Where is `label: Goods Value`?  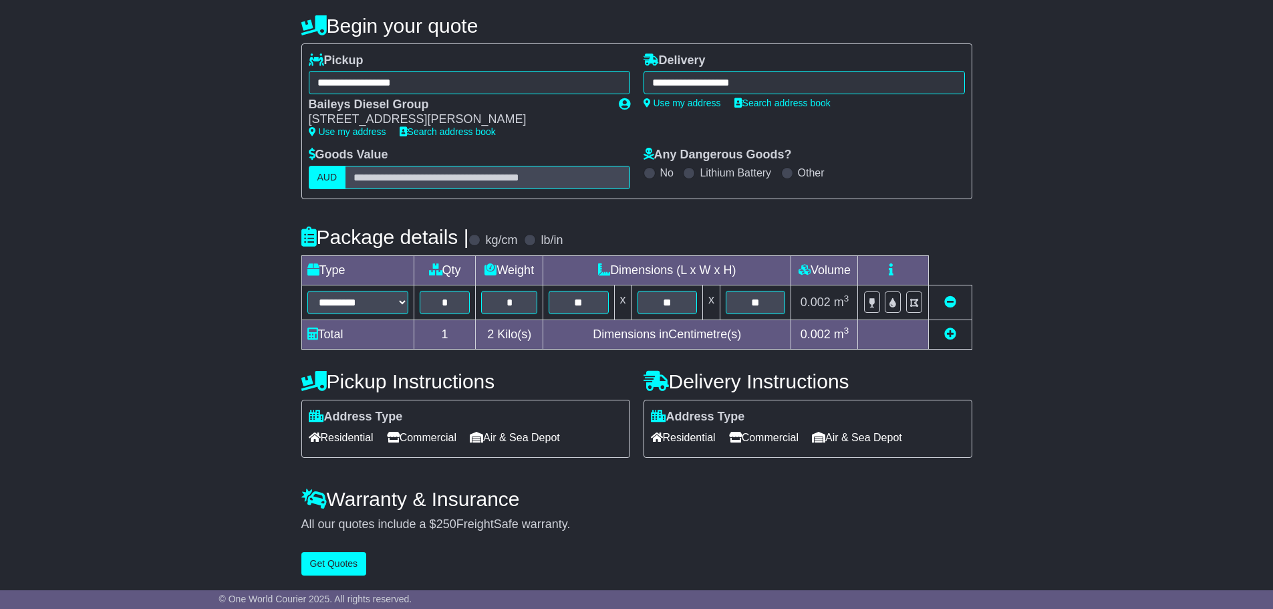 label: Goods Value is located at coordinates (348, 155).